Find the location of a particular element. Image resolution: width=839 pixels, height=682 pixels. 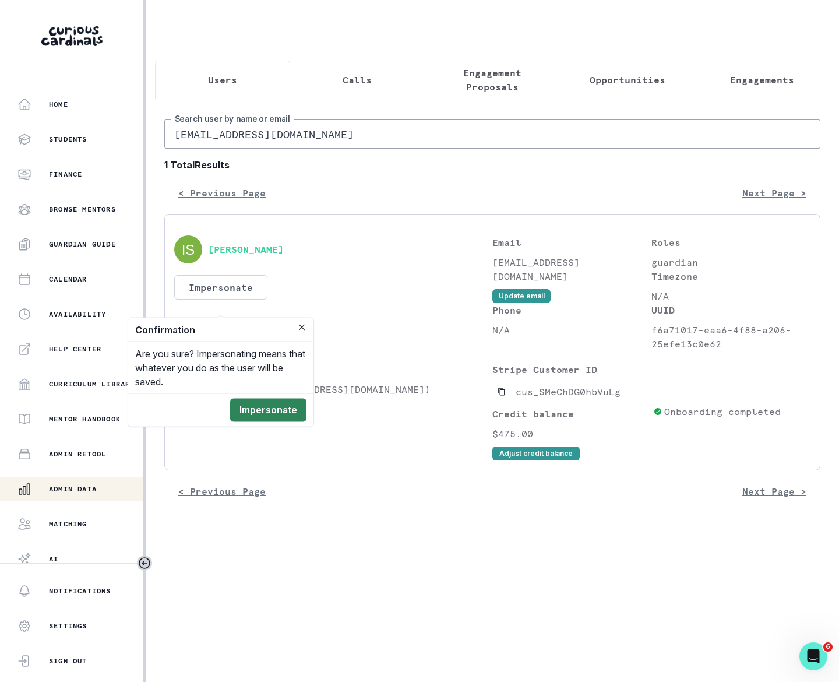

p: Email is located at coordinates (572, 242).